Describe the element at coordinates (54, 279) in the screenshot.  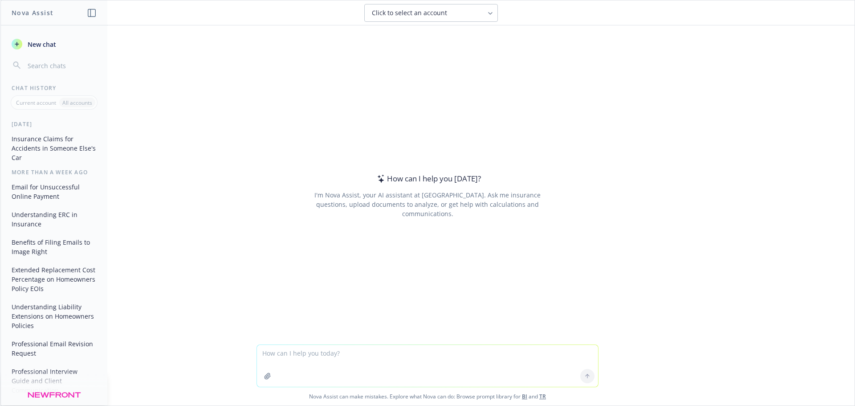
I see `button: Extended Replacement Cost Percentage on Homeowners Policy EOIs` at that location.